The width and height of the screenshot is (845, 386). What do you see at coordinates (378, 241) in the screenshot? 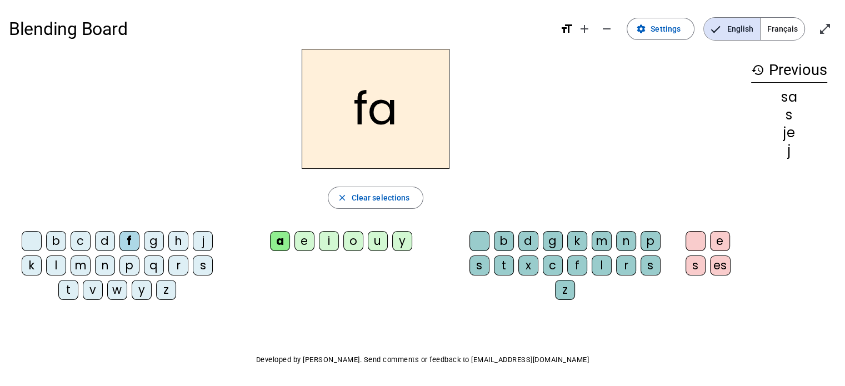
I see `div: u` at bounding box center [378, 241].